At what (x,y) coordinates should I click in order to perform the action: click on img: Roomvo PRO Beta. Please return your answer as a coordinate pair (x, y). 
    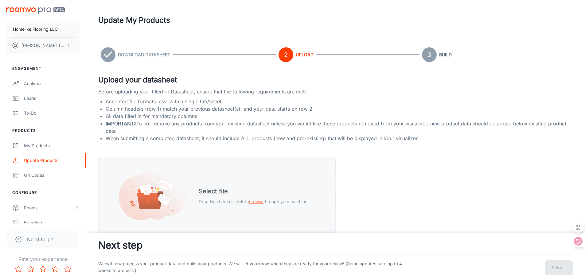
    Looking at the image, I should click on (35, 10).